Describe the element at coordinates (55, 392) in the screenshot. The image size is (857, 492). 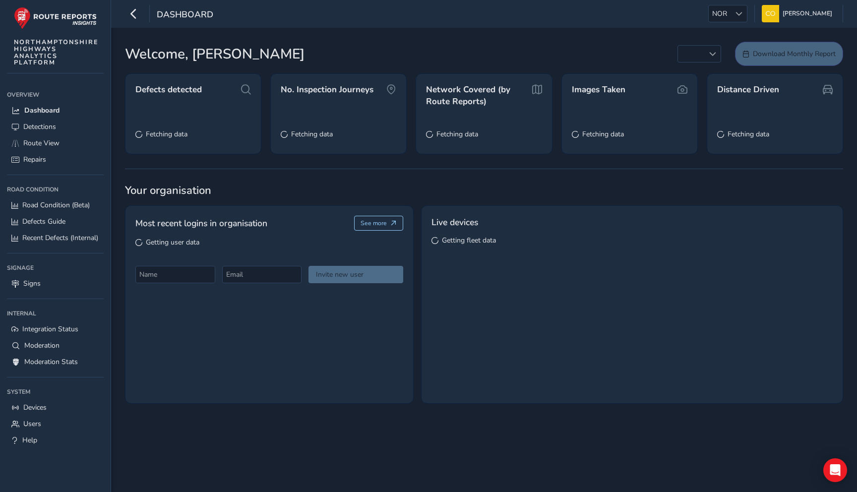
I see `div: System` at that location.